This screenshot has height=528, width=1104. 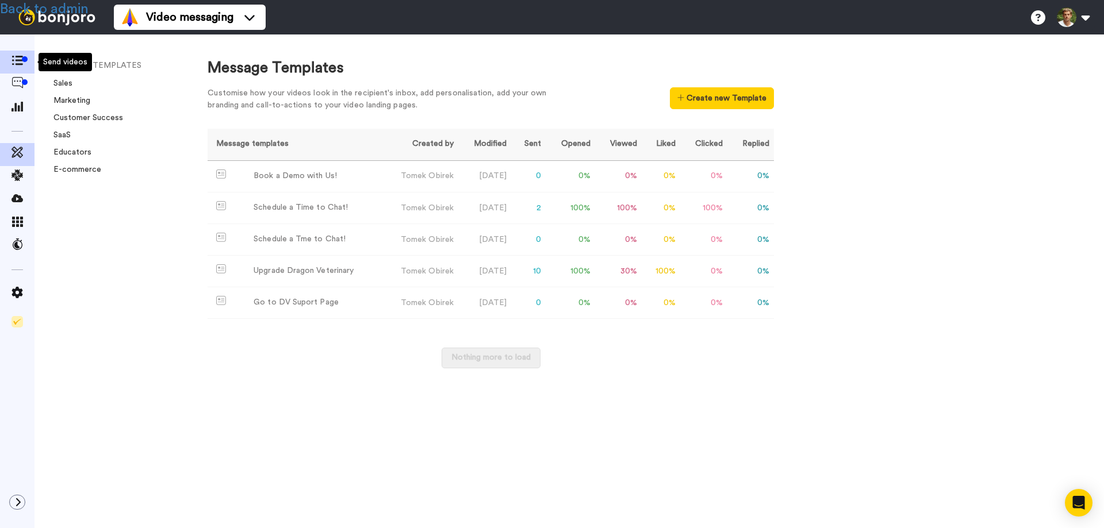 What do you see at coordinates (528, 208) in the screenshot?
I see `td: 2` at bounding box center [528, 208].